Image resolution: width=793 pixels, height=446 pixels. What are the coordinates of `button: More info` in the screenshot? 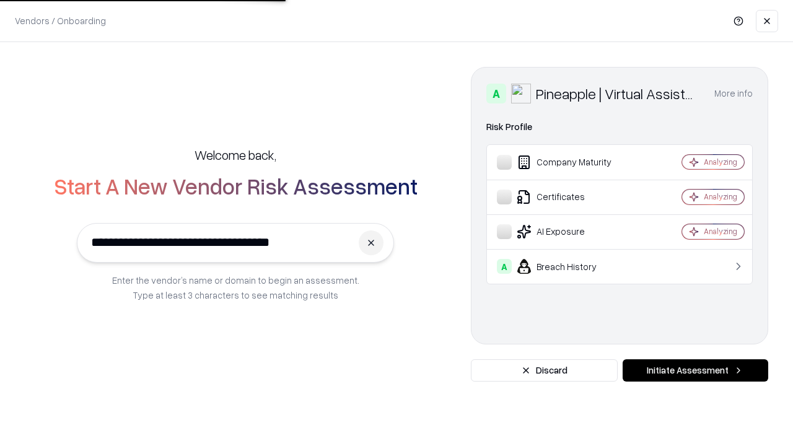 It's located at (734, 94).